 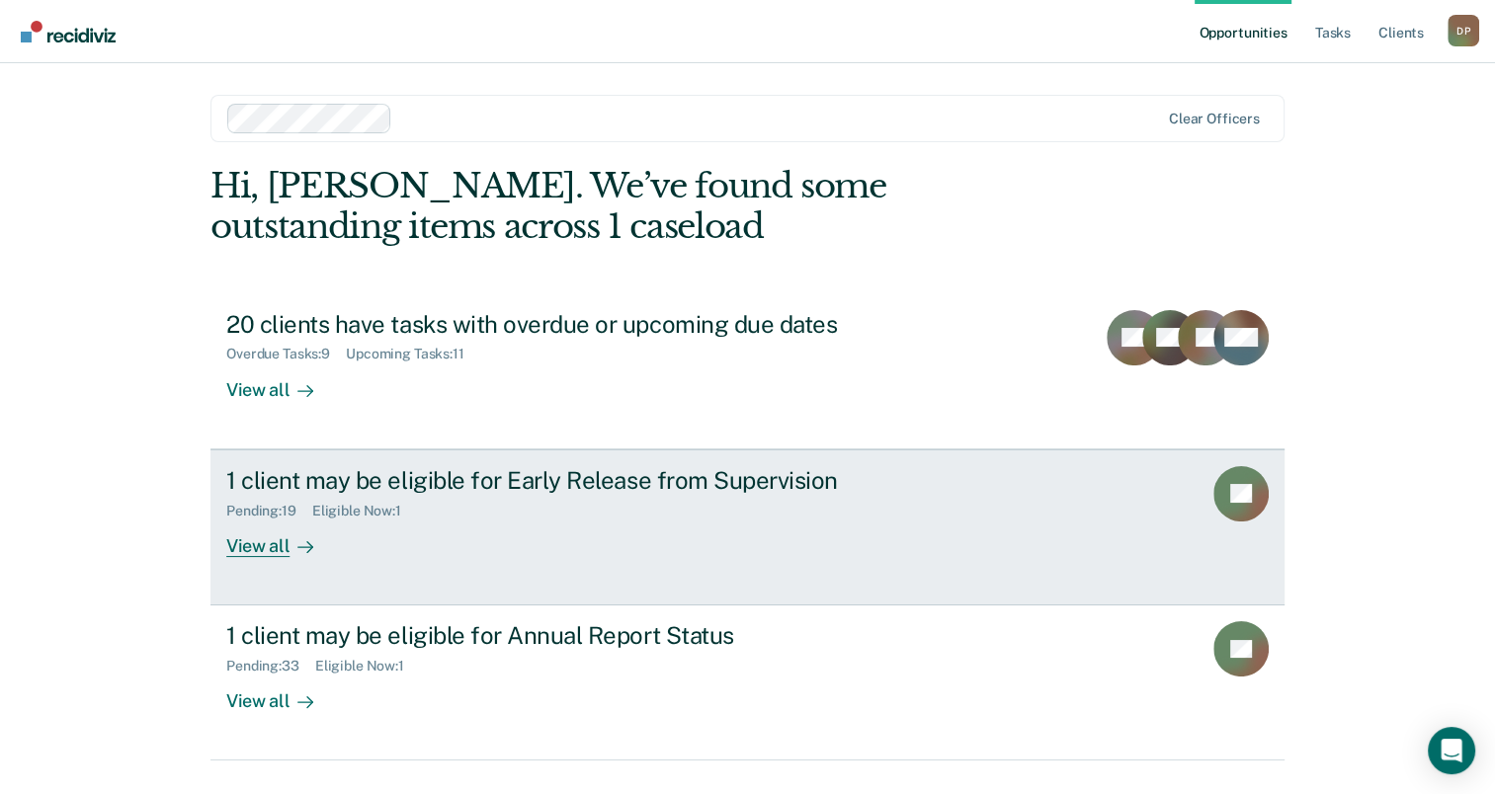 What do you see at coordinates (1463, 31) in the screenshot?
I see `div: D P` at bounding box center [1463, 31].